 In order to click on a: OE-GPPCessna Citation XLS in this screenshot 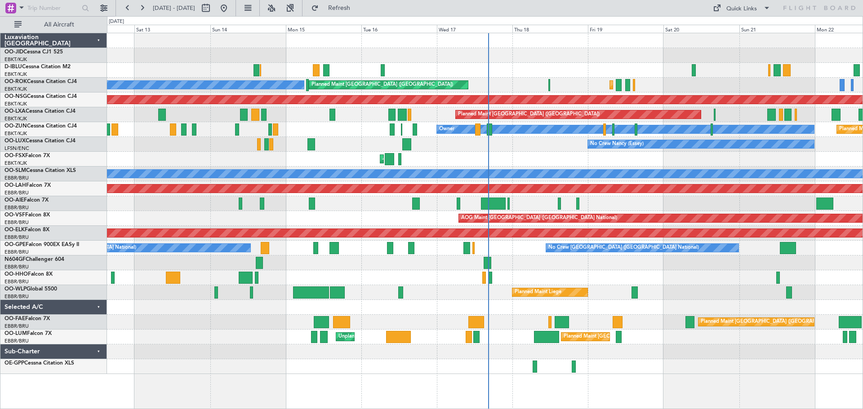, I will do `click(39, 364)`.